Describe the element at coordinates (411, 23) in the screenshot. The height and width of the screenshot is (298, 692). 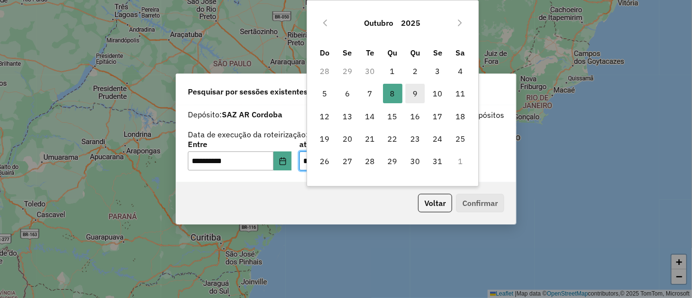
I see `button: Choose Year` at that location.